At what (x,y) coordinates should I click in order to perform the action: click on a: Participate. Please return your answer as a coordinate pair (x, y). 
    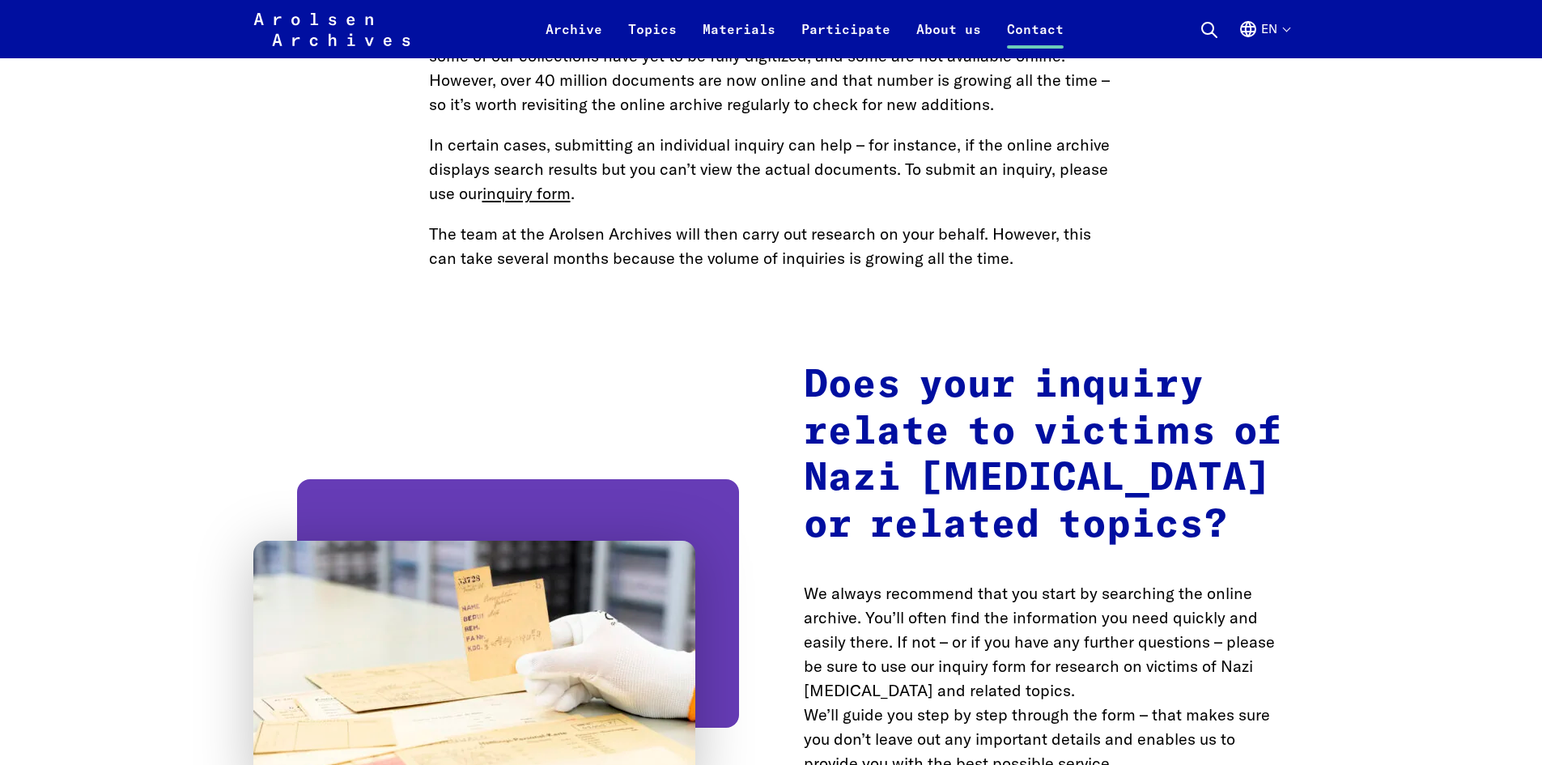
    Looking at the image, I should click on (846, 39).